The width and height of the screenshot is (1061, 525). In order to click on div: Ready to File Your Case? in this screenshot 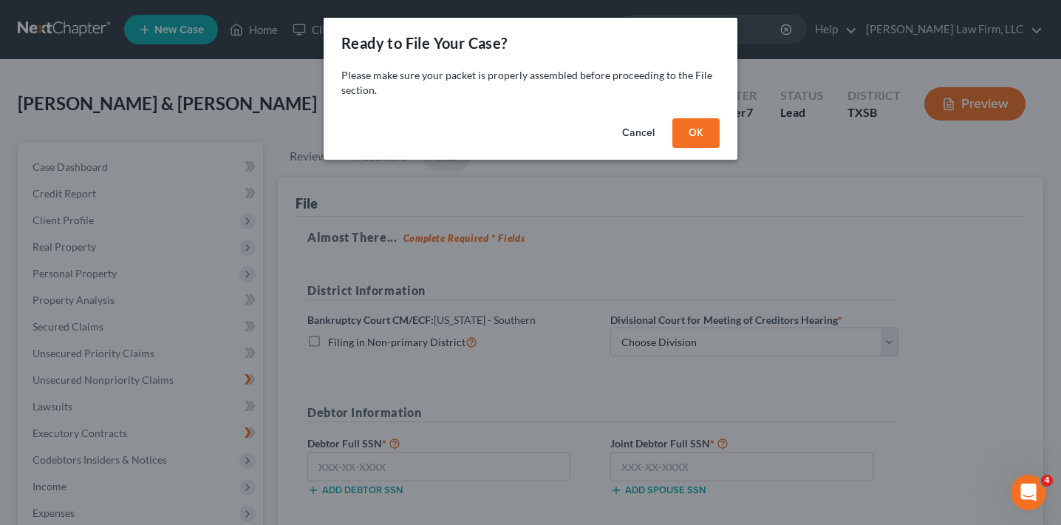, I will do `click(424, 43)`.